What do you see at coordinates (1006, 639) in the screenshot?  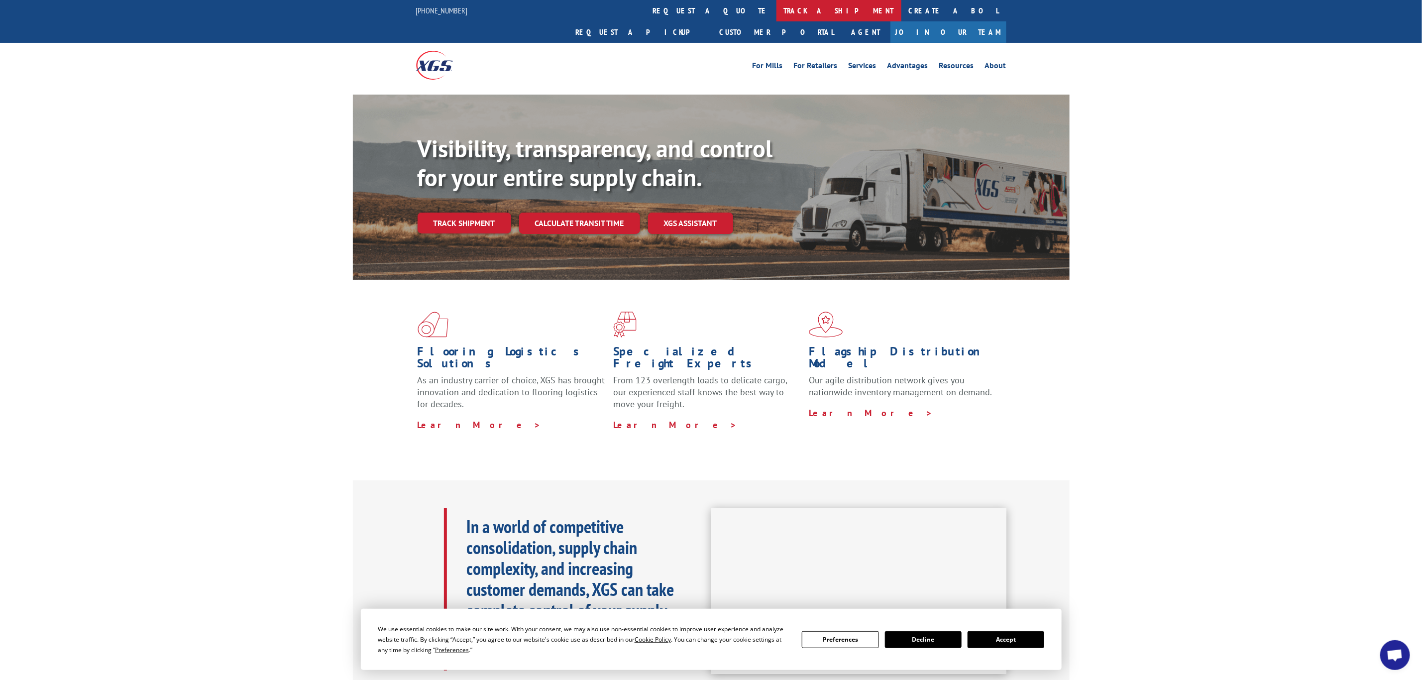 I see `button: Accept` at bounding box center [1006, 639].